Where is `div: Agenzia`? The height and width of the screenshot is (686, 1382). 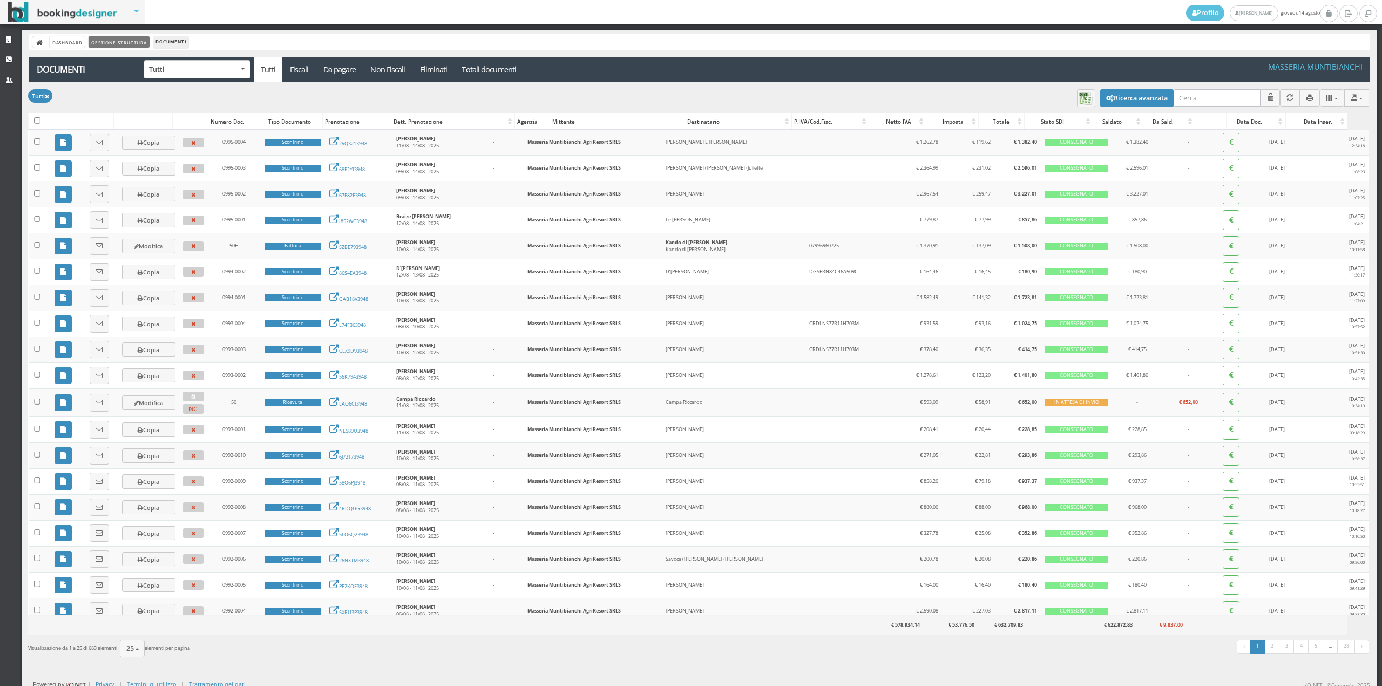 div: Agenzia is located at coordinates (532, 122).